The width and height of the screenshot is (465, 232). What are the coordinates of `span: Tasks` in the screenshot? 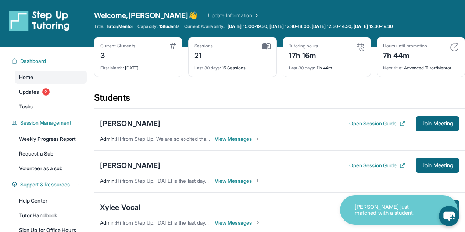 It's located at (26, 107).